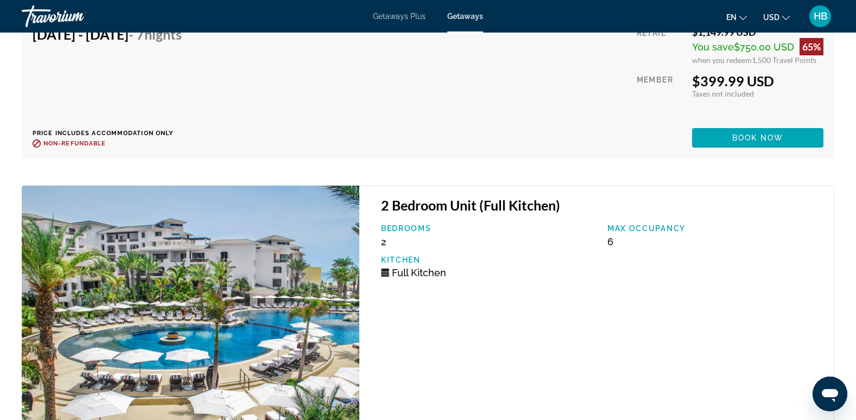 Image resolution: width=856 pixels, height=420 pixels. What do you see at coordinates (163, 34) in the screenshot?
I see `span: Nights` at bounding box center [163, 34].